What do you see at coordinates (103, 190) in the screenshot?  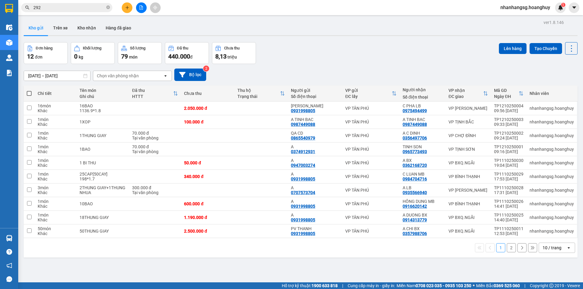 I see `div: 2THUNG GIAY+1THUNG NHUA` at bounding box center [103, 190].